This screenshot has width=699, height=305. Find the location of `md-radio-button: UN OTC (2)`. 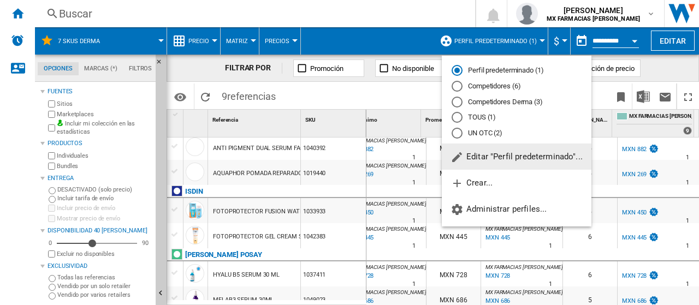

md-radio-button: UN OTC (2) is located at coordinates (517, 133).